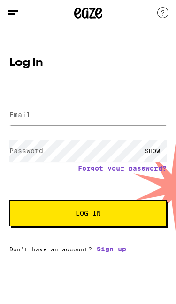  Describe the element at coordinates (26, 151) in the screenshot. I see `label: Password` at that location.